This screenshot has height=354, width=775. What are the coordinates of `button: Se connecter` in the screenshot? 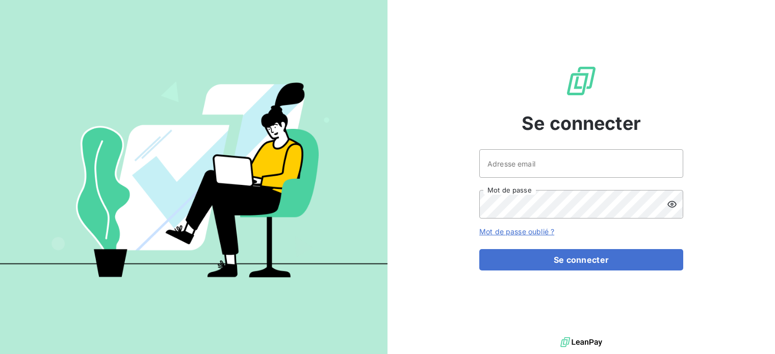 It's located at (581, 260).